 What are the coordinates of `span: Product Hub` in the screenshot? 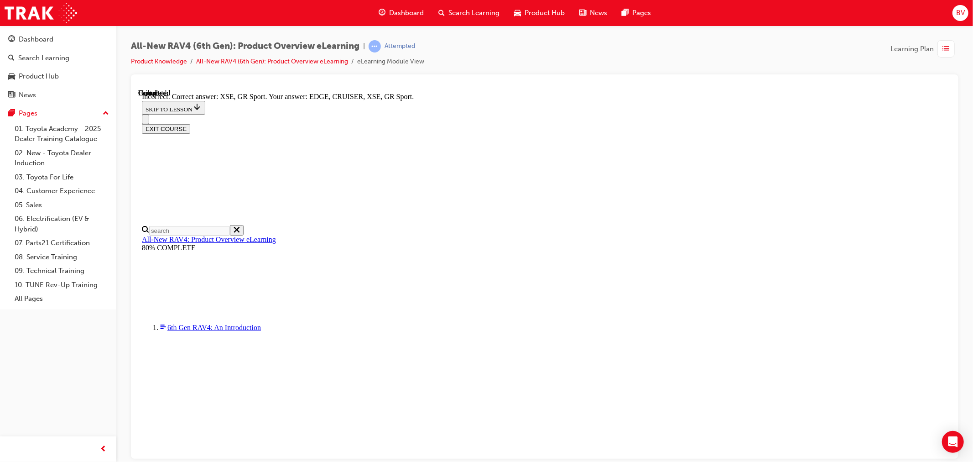 It's located at (545, 13).